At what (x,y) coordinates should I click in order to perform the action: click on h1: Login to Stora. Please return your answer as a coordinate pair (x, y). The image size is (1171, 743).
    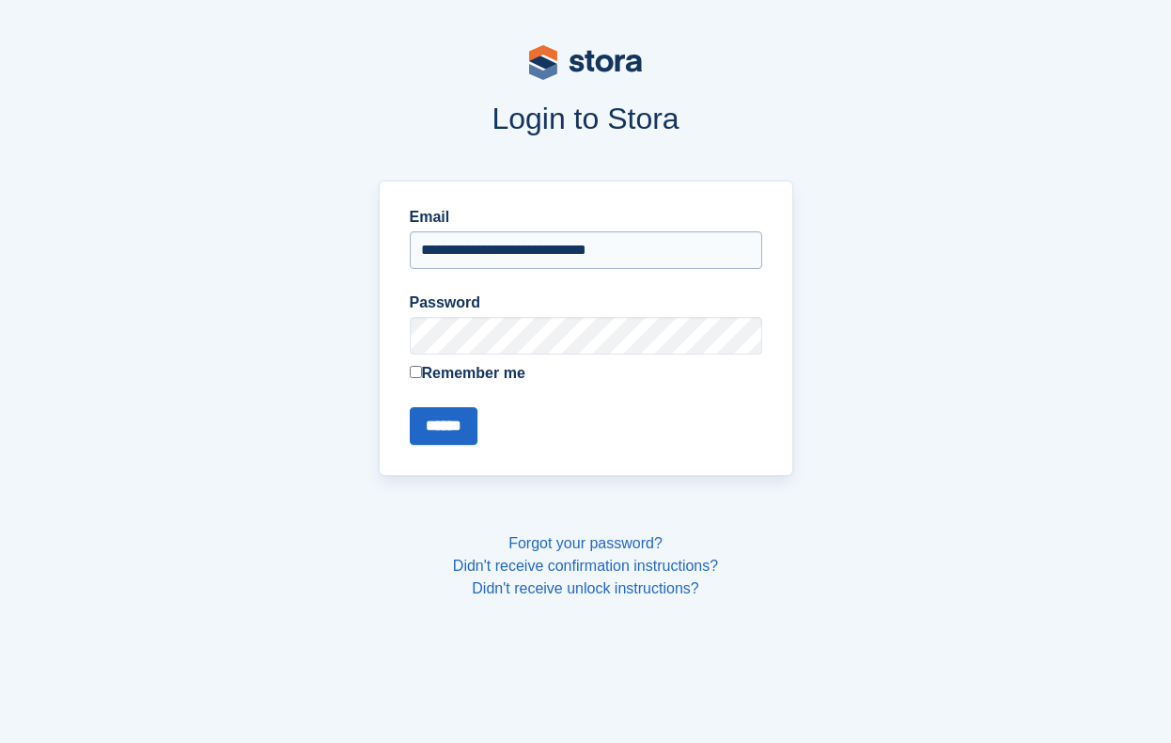
    Looking at the image, I should click on (586, 118).